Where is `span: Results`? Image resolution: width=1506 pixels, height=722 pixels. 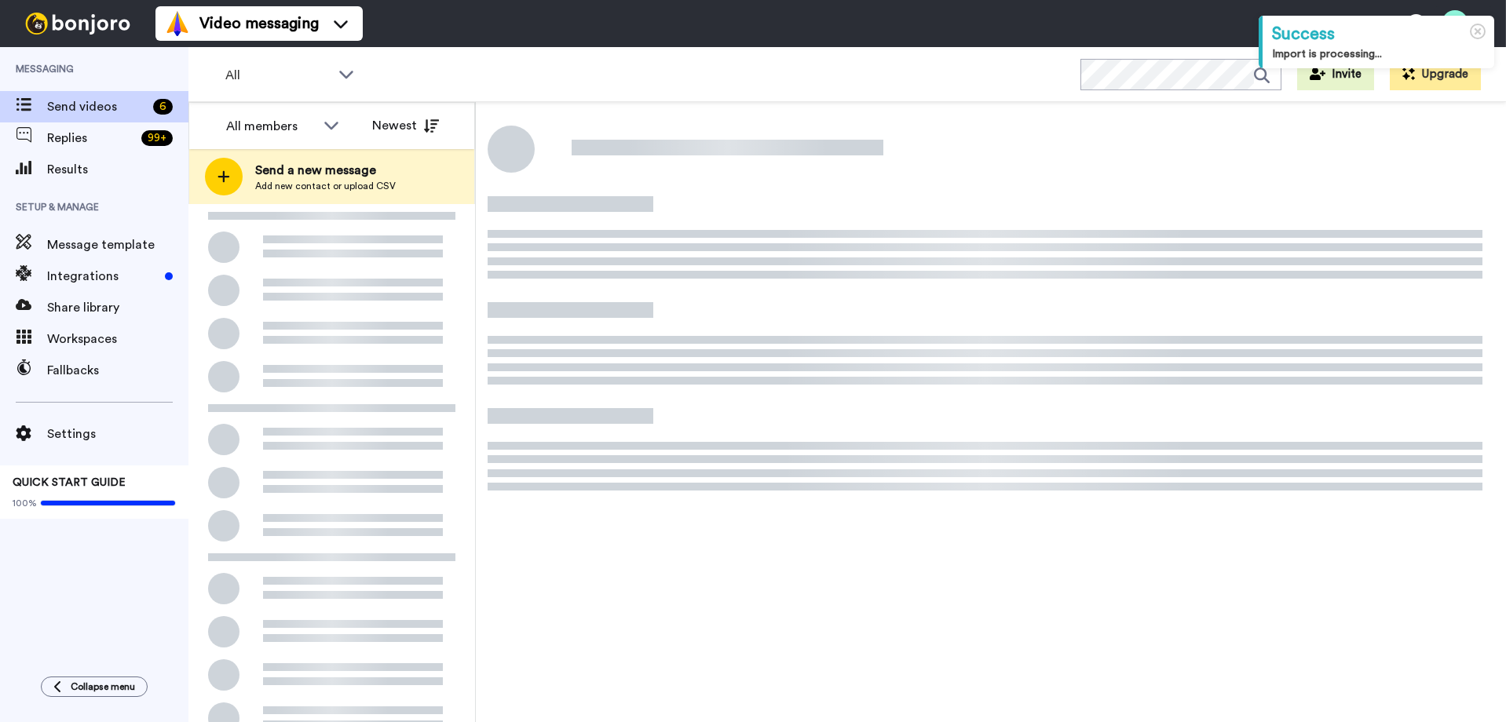
span: Results is located at coordinates (118, 170).